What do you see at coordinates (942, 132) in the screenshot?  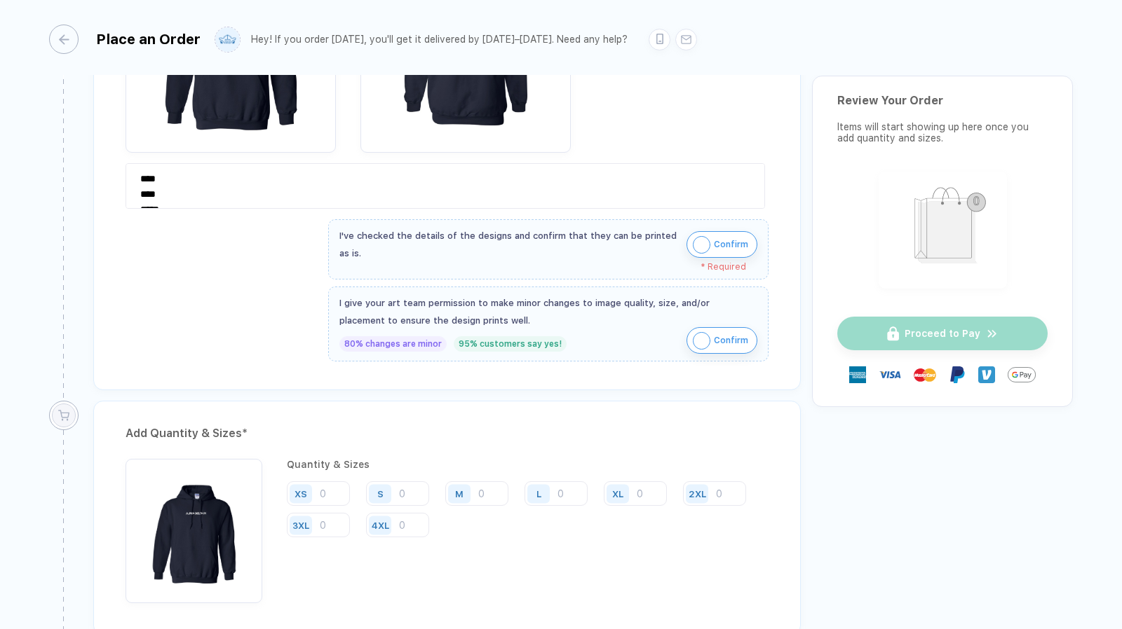 I see `div: Items will start showing up here once you add quantity and sizes.` at bounding box center [942, 132].